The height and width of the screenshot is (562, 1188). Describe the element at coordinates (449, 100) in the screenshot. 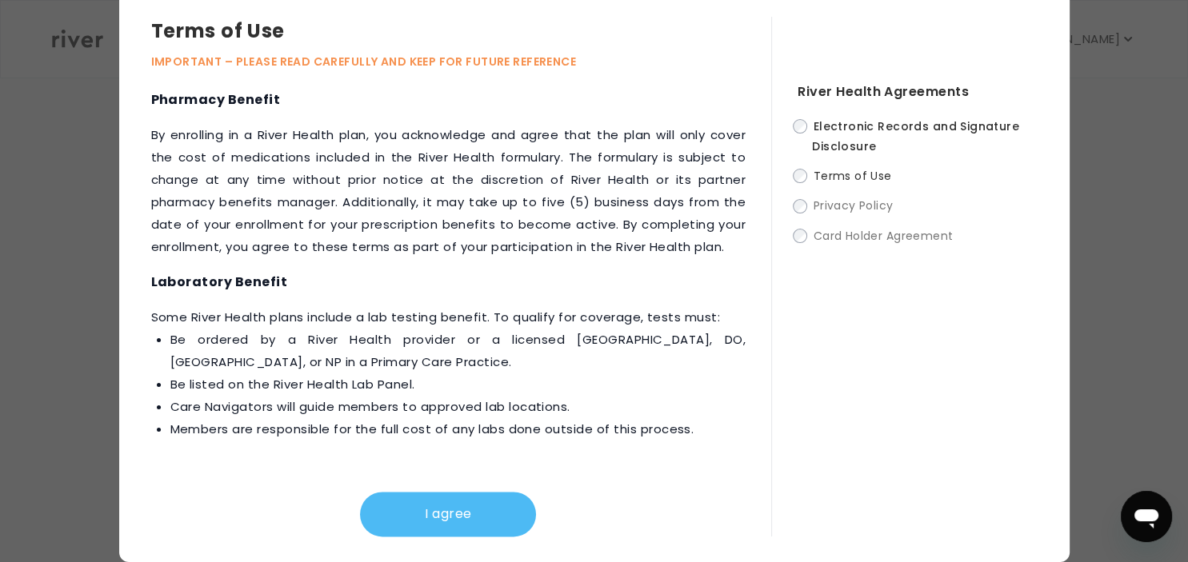

I see `h4: Pharmacy Benefit` at that location.